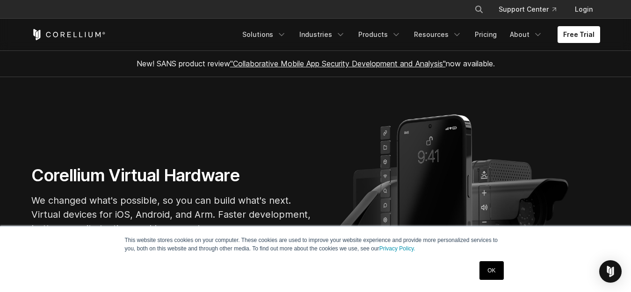  What do you see at coordinates (526, 35) in the screenshot?
I see `a: About` at bounding box center [526, 35].